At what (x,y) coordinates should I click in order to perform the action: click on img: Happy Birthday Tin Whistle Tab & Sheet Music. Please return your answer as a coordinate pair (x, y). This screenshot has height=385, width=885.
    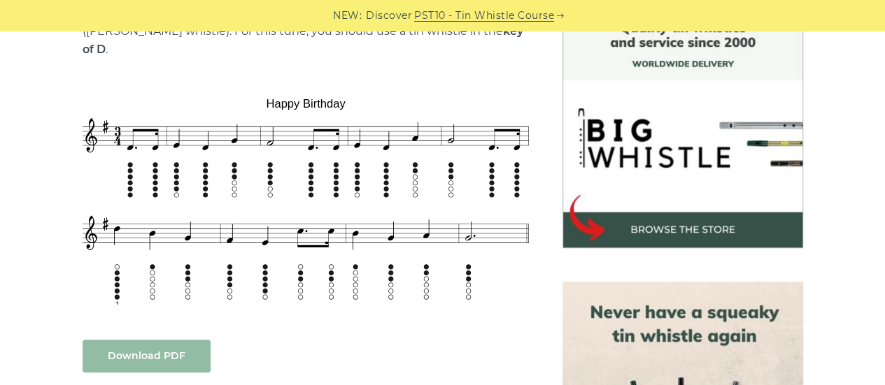
    Looking at the image, I should click on (306, 199).